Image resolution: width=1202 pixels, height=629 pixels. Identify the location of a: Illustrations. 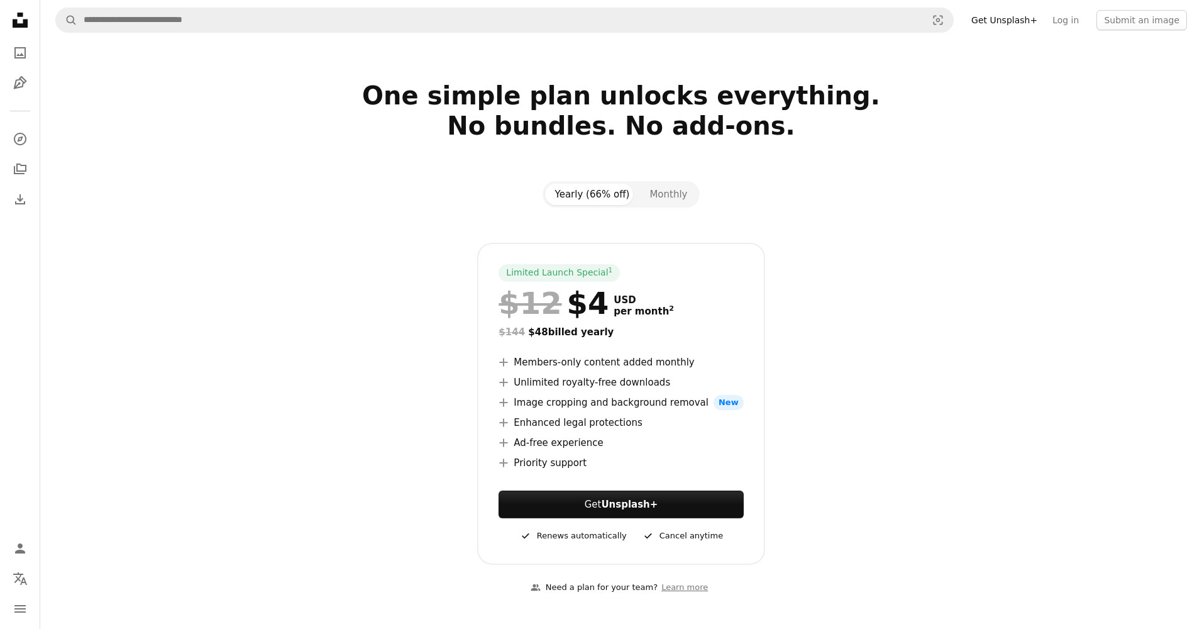
(20, 83).